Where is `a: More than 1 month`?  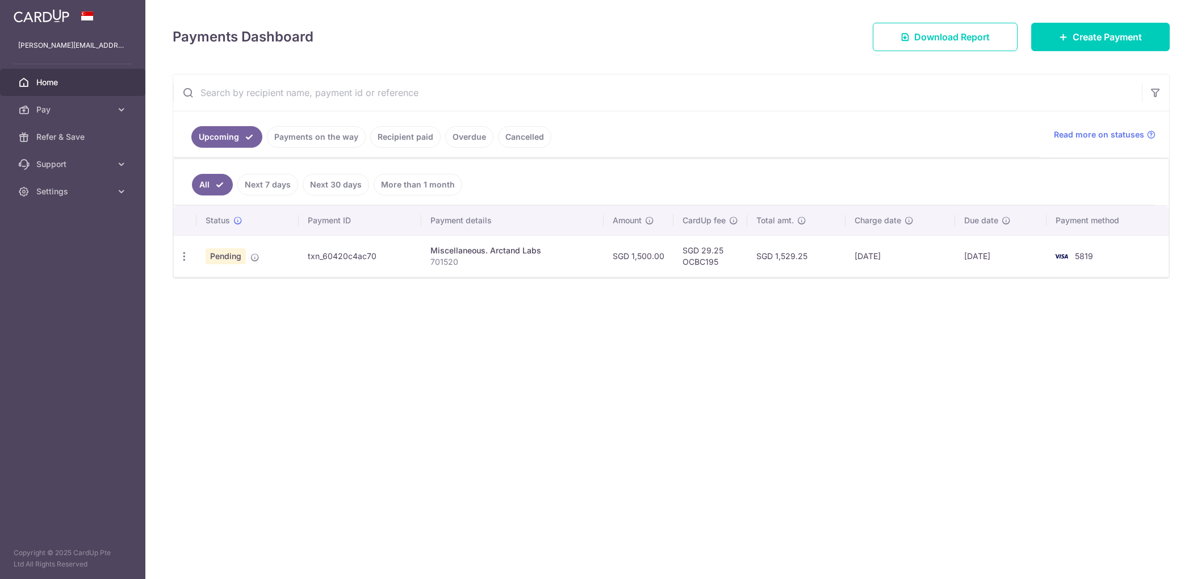 a: More than 1 month is located at coordinates (418, 185).